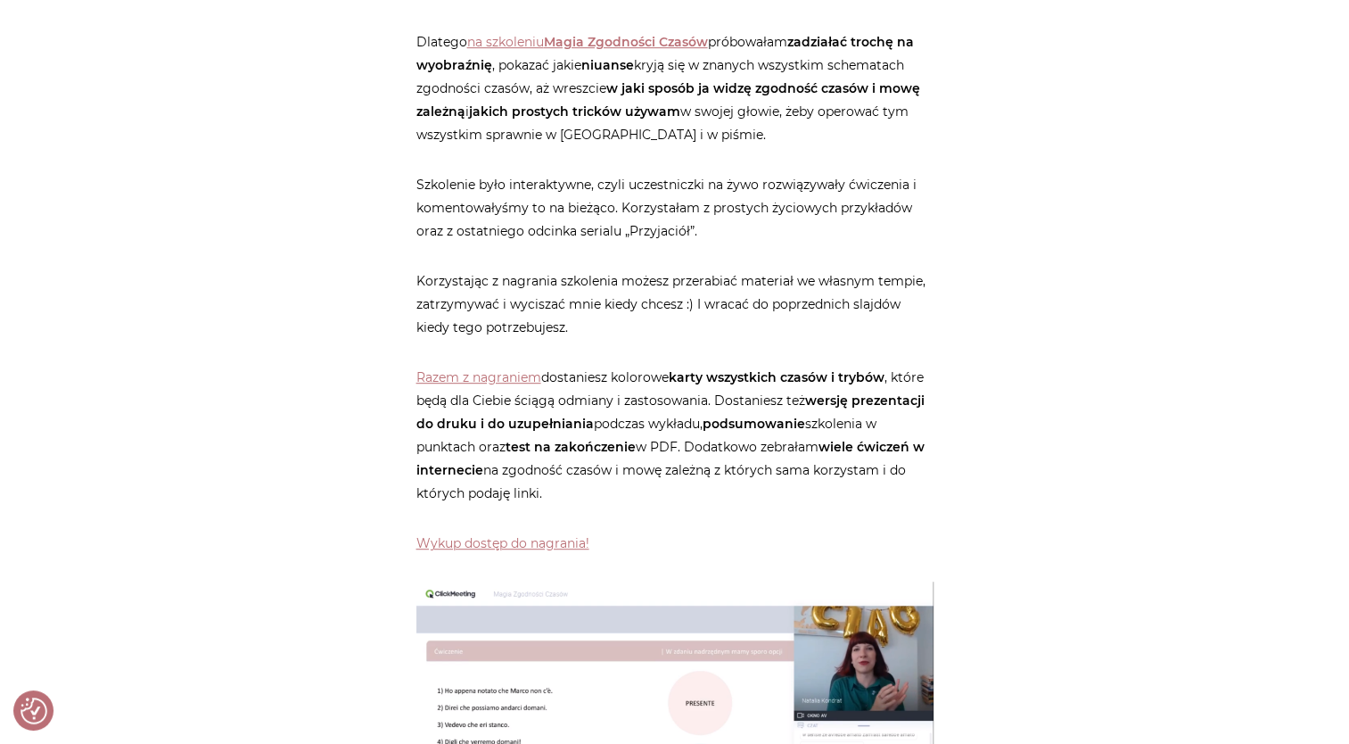 This screenshot has height=744, width=1349. I want to click on a: Razem z nagraniem (otwiera się na nowej zakładce), so click(479, 377).